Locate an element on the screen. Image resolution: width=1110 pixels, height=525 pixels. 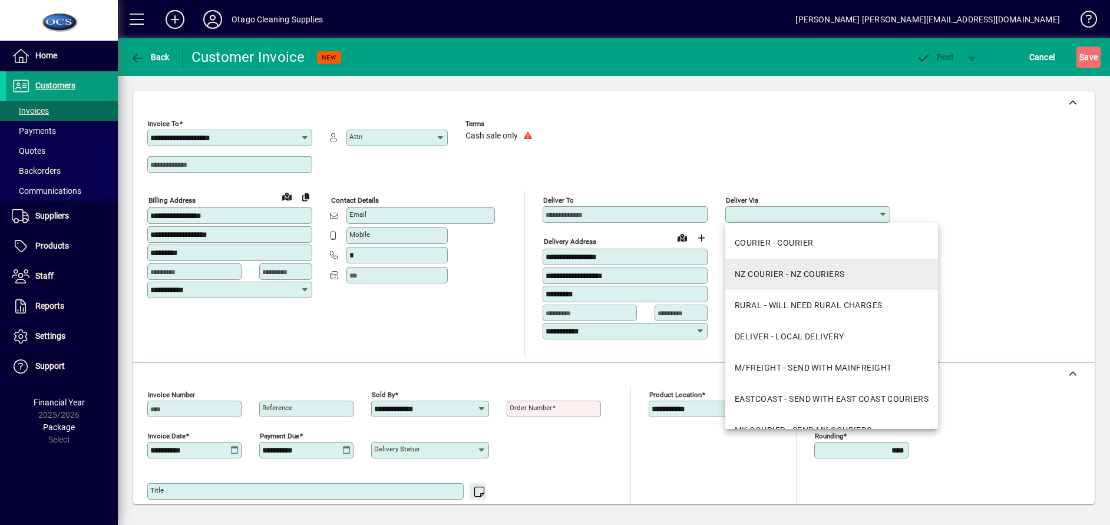
button: Cancel is located at coordinates (1042, 57).